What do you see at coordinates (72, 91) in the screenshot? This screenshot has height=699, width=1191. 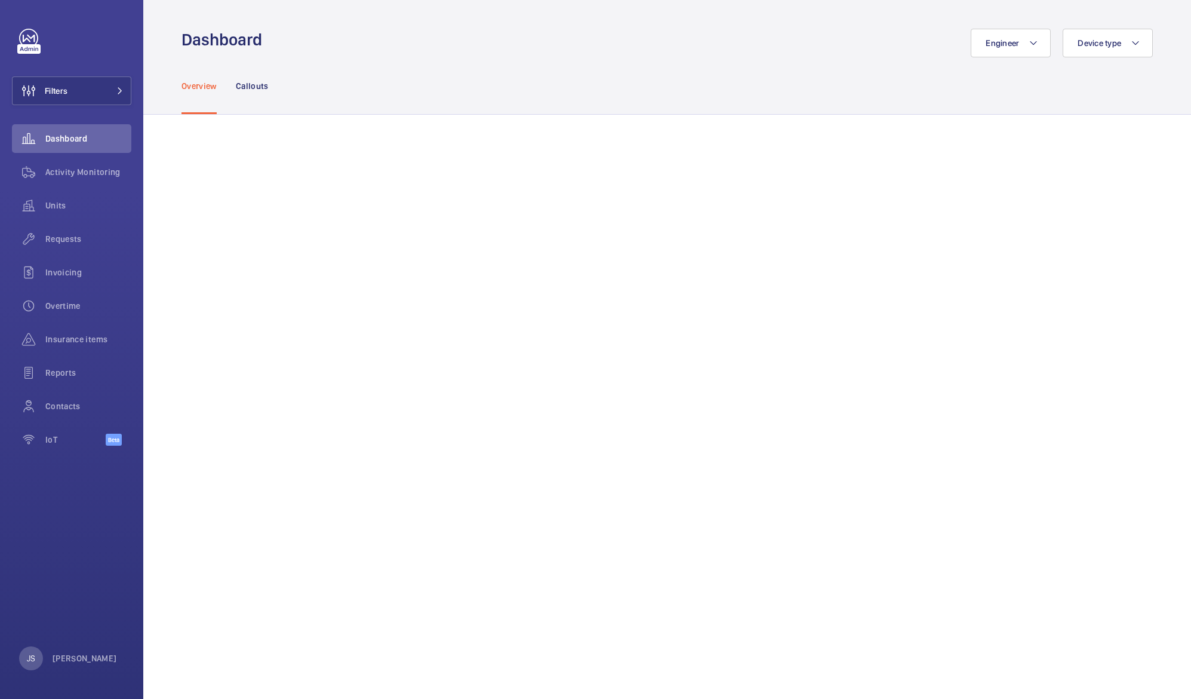 I see `button: Filters` at bounding box center [72, 91].